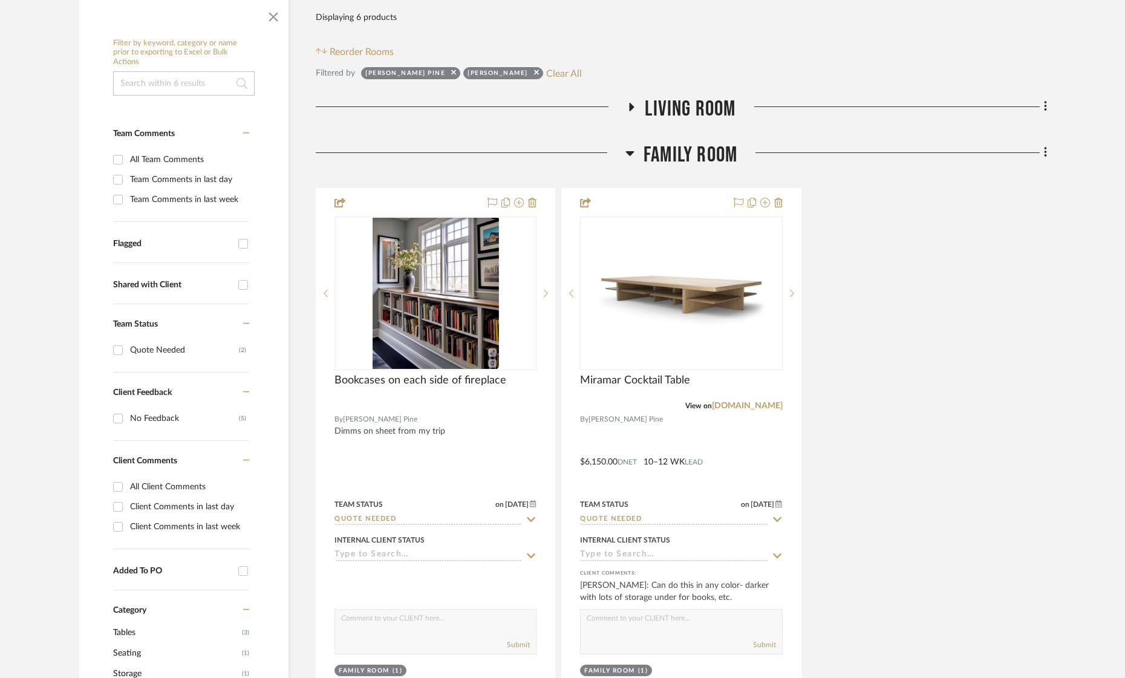  Describe the element at coordinates (129, 610) in the screenshot. I see `span: Category` at that location.